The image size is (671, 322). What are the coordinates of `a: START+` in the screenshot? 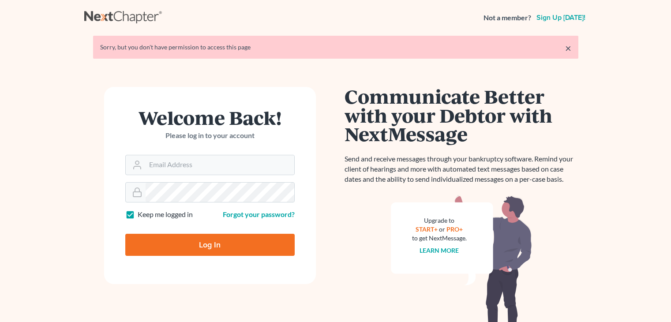 It's located at (427, 229).